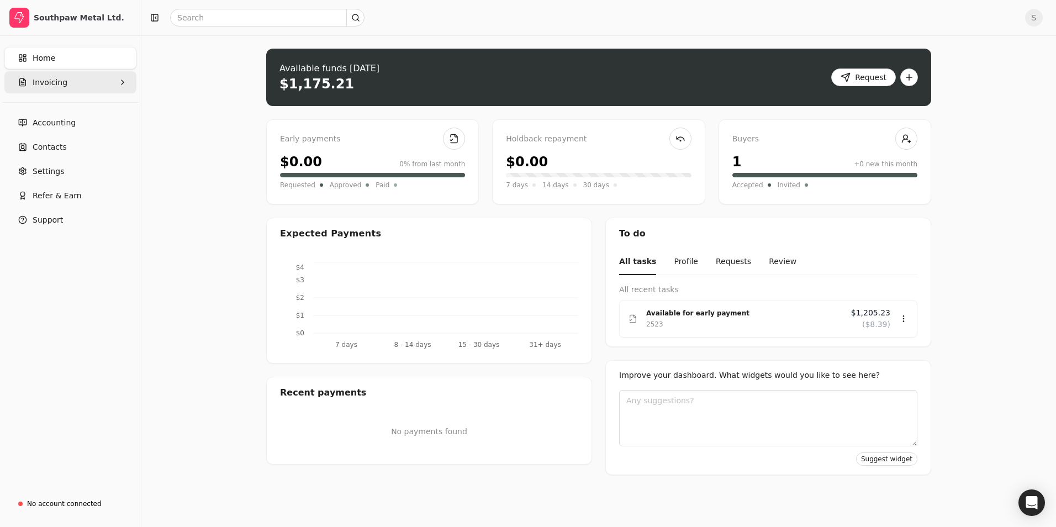 The height and width of the screenshot is (527, 1056). I want to click on button: Invoicing, so click(70, 82).